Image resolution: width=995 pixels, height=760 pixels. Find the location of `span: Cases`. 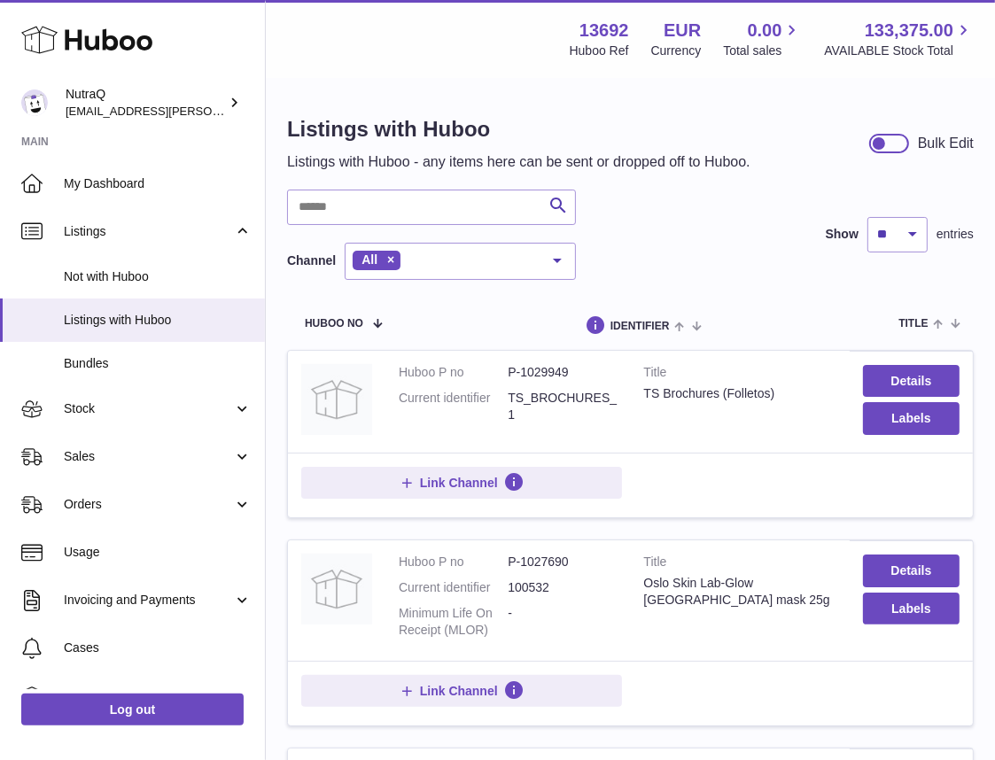

span: Cases is located at coordinates (158, 647).